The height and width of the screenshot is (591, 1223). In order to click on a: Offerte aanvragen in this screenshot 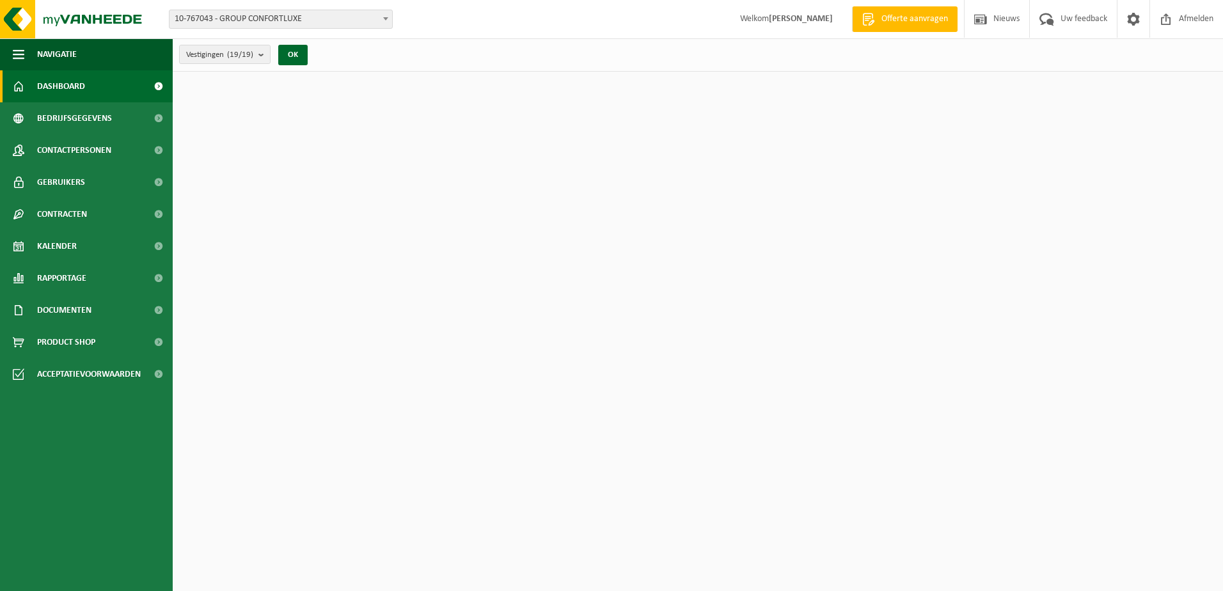, I will do `click(904, 19)`.